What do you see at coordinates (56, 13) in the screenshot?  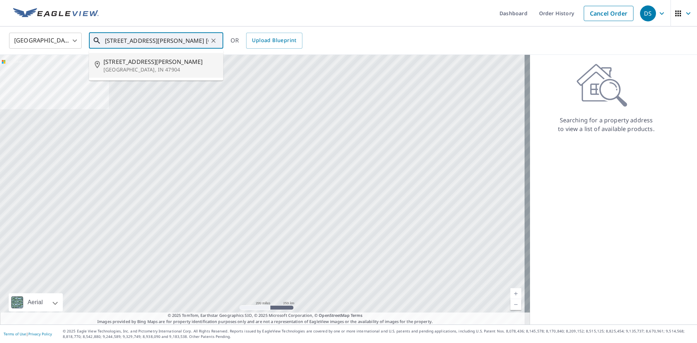 I see `img: EV Logo` at bounding box center [56, 13].